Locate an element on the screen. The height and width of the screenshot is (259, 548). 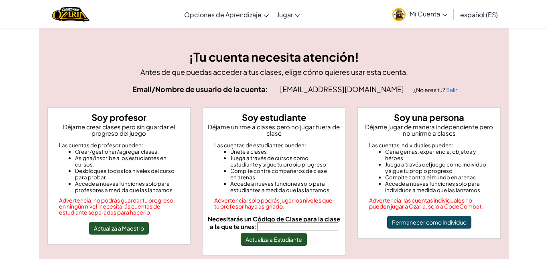
a: Salir is located at coordinates (451, 90).